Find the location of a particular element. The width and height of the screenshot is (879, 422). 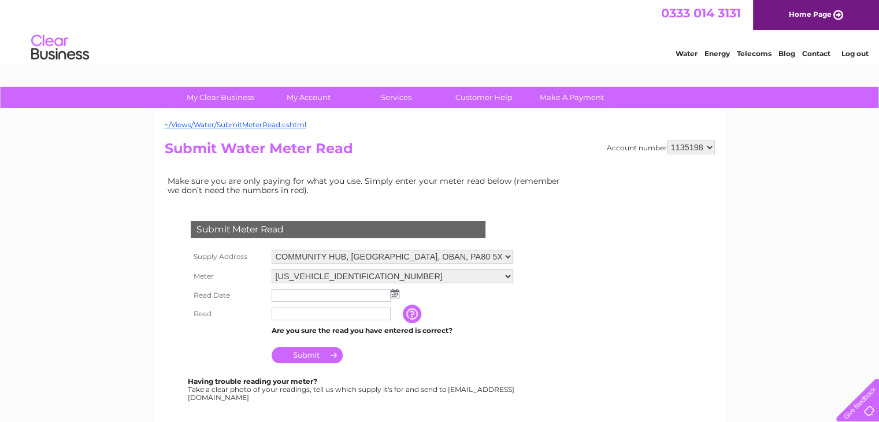

a: Telecoms is located at coordinates (754, 53).